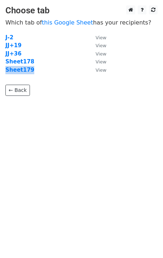 Image resolution: width=163 pixels, height=258 pixels. What do you see at coordinates (13, 54) in the screenshot?
I see `strong: JJ+36` at bounding box center [13, 54].